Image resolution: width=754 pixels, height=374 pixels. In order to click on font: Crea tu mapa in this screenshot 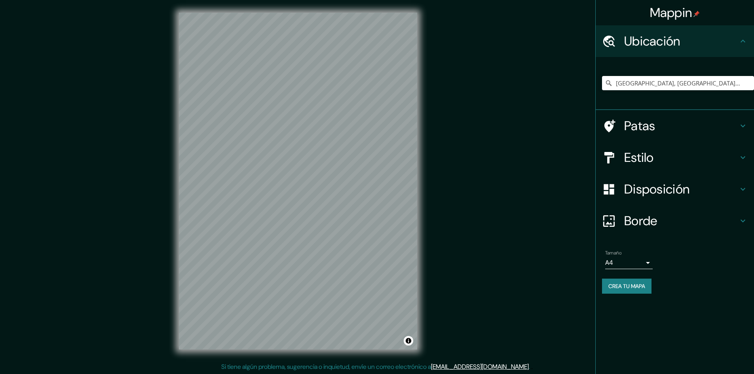, I will do `click(627, 286)`.